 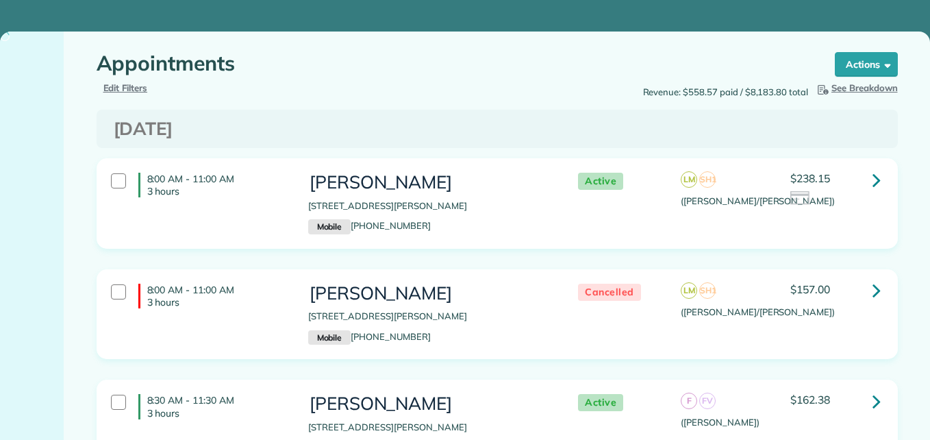 I want to click on span: Edit Filters, so click(x=125, y=88).